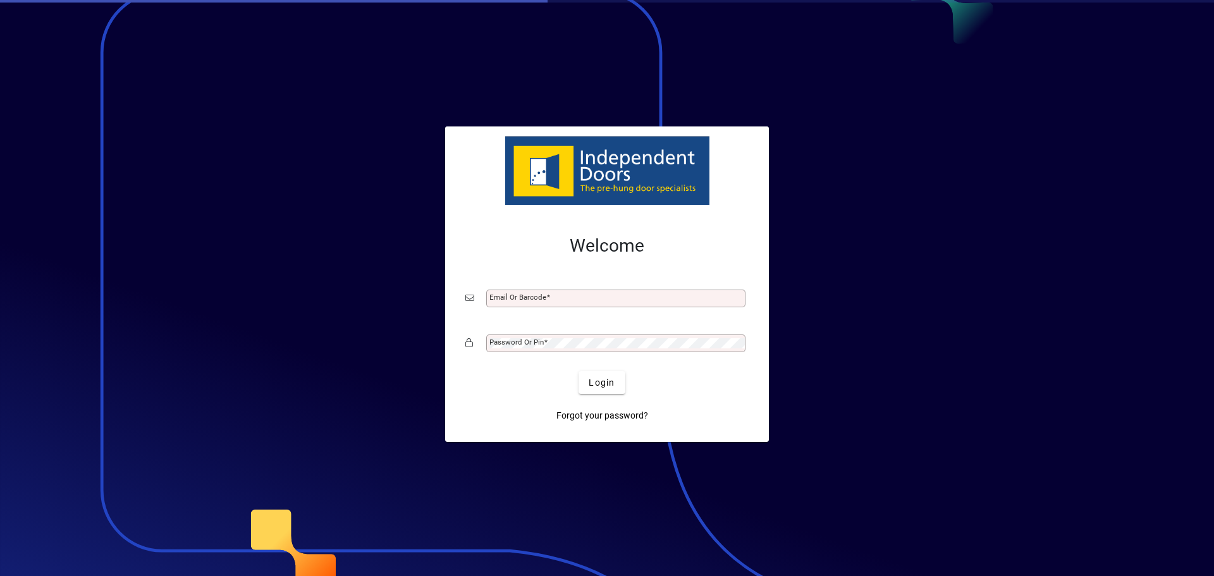 Image resolution: width=1214 pixels, height=576 pixels. I want to click on a: Forgot your password?, so click(602, 415).